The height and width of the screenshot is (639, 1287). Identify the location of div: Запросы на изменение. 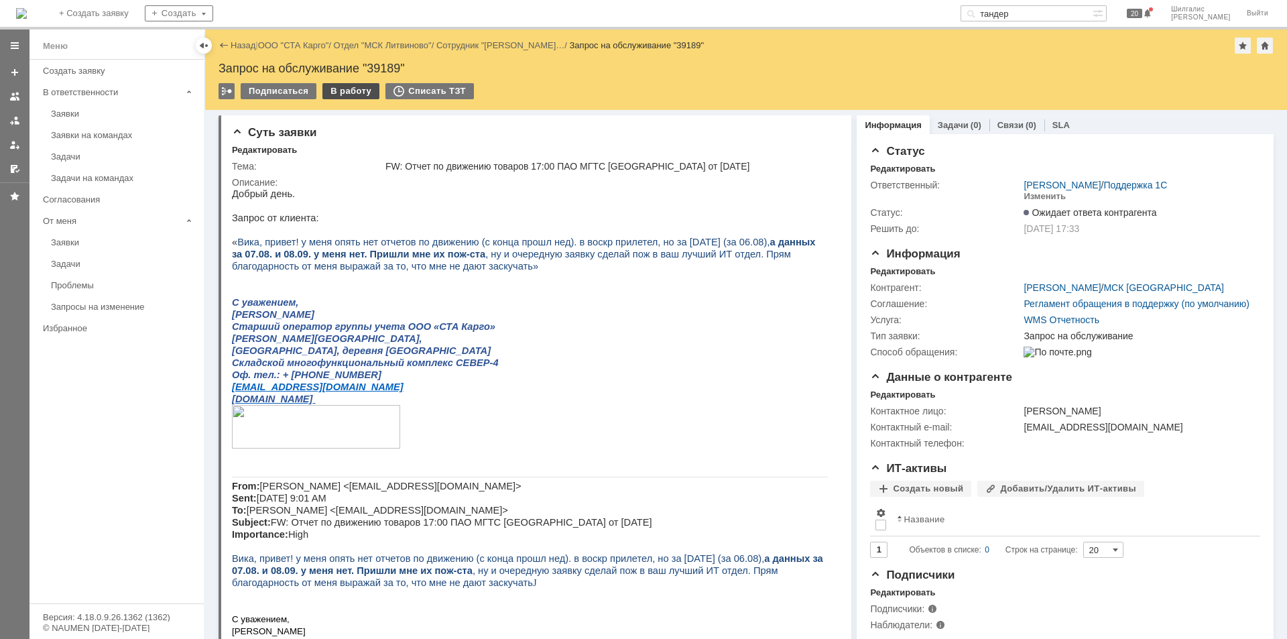
(123, 306).